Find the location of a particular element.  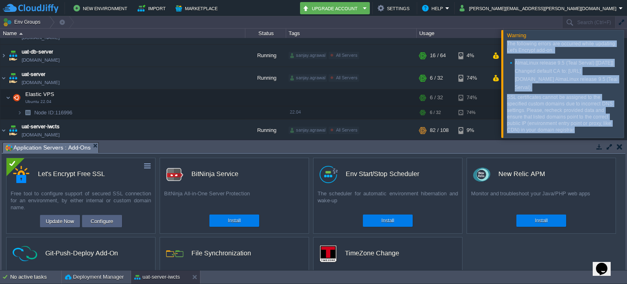

div: 16 / 64 is located at coordinates (438, 56).